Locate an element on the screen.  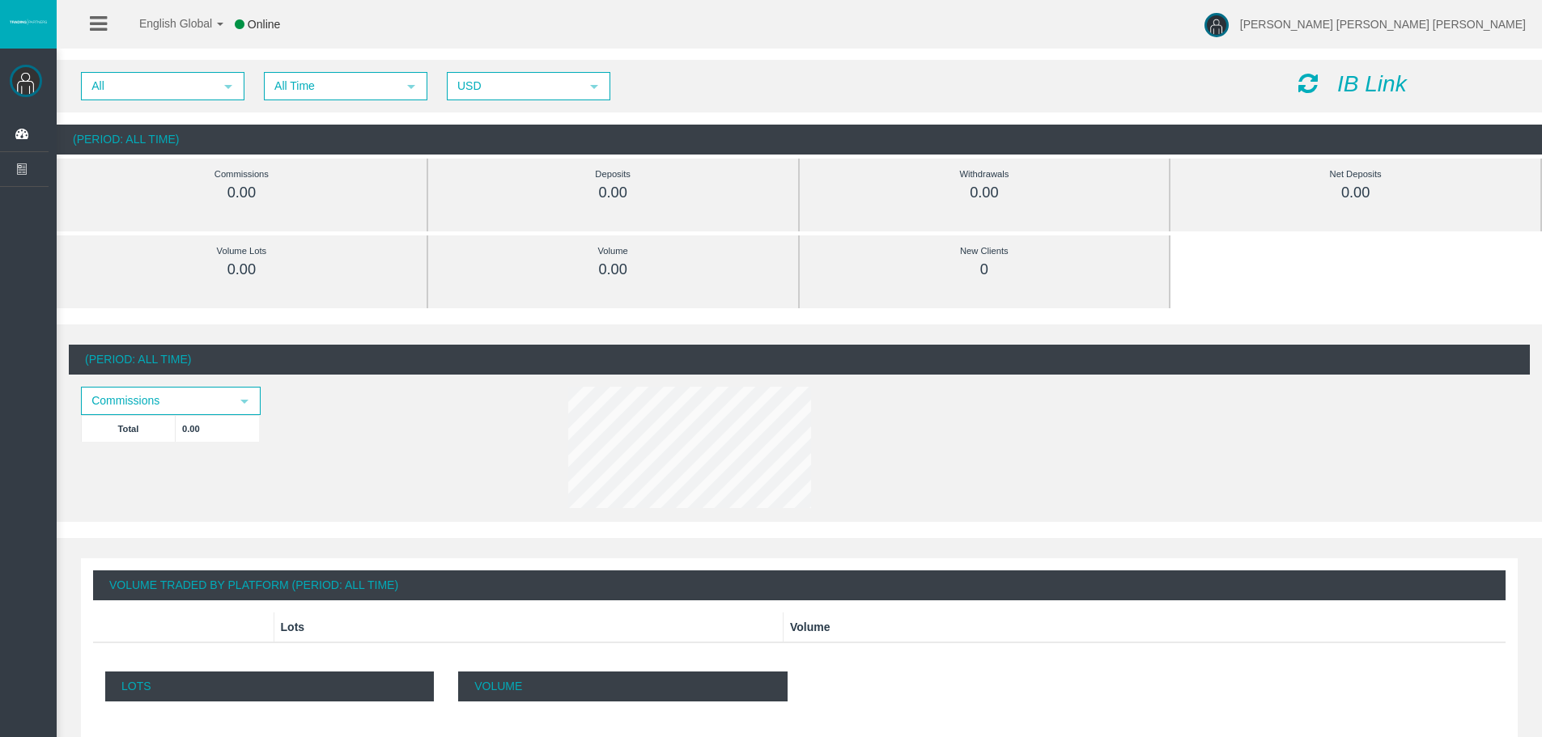
div: Volume Traded By Platform (Period: All Time) is located at coordinates (799, 585).